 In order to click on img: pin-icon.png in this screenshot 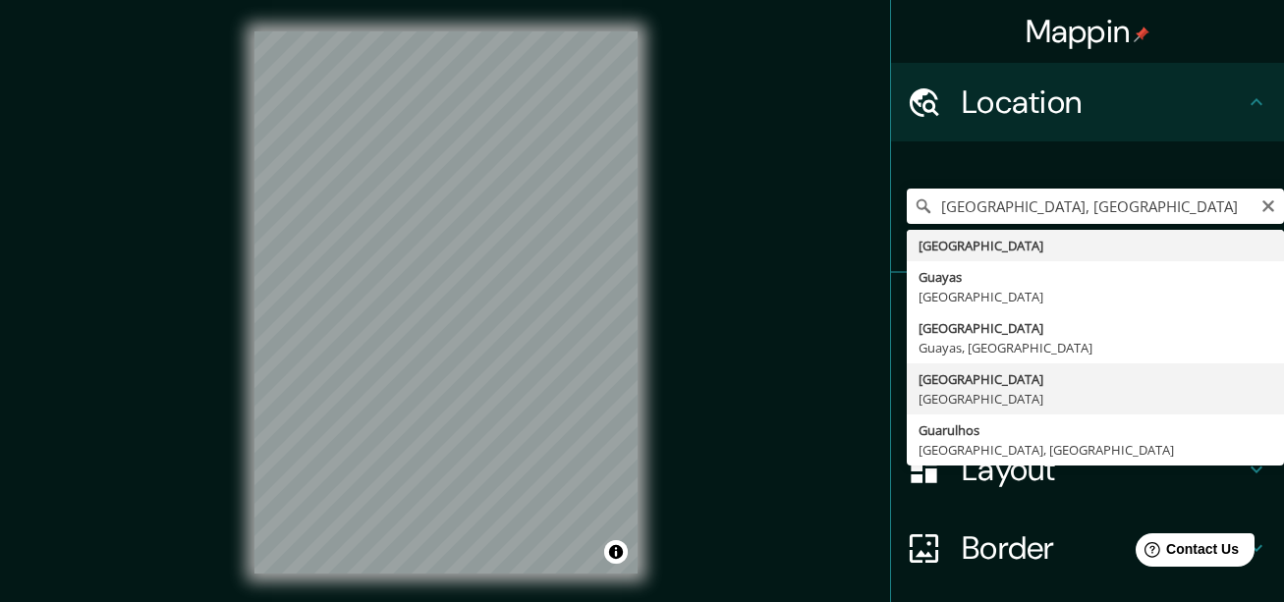, I will do `click(1141, 34)`.